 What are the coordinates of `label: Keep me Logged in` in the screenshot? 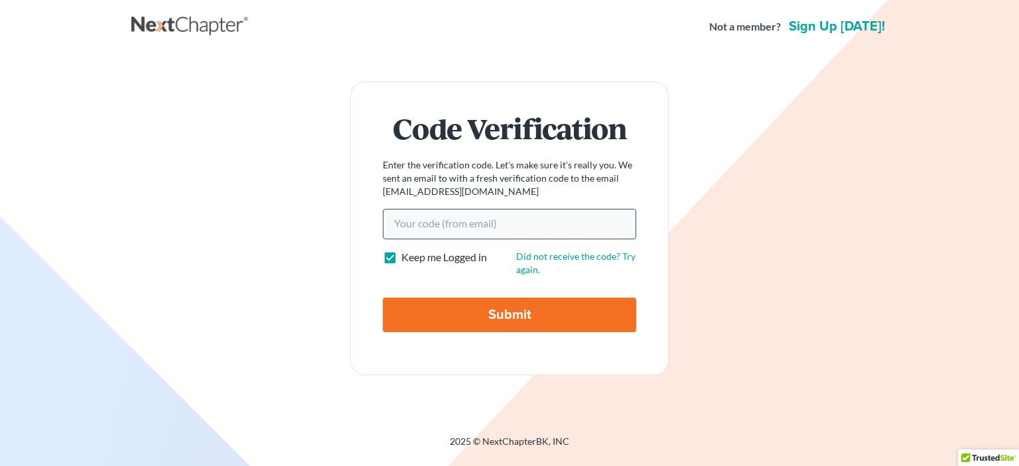 It's located at (444, 257).